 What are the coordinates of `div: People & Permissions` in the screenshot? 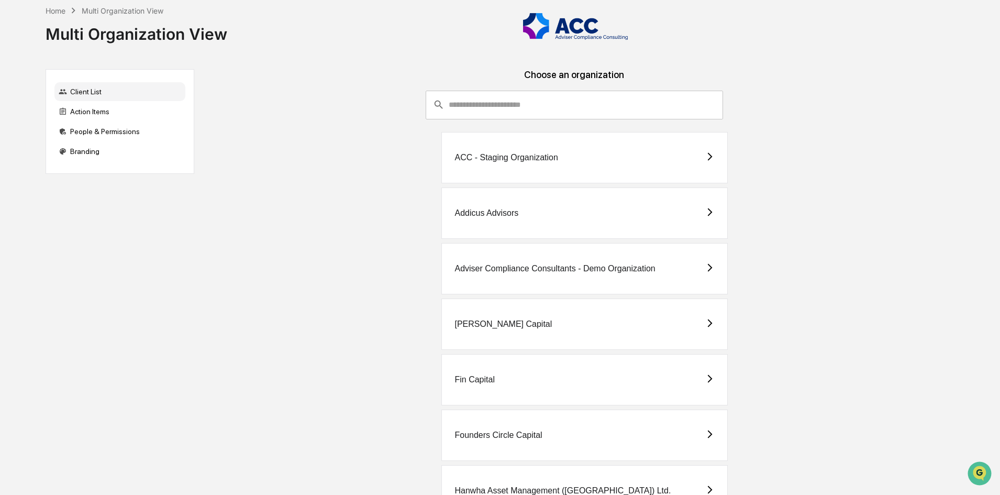 It's located at (120, 131).